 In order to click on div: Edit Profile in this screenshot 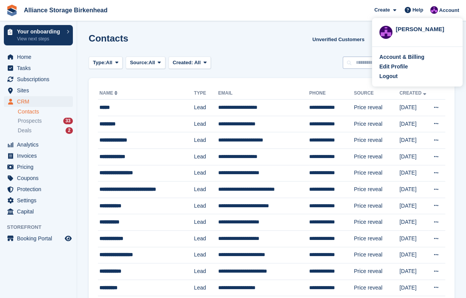, I will do `click(393, 67)`.